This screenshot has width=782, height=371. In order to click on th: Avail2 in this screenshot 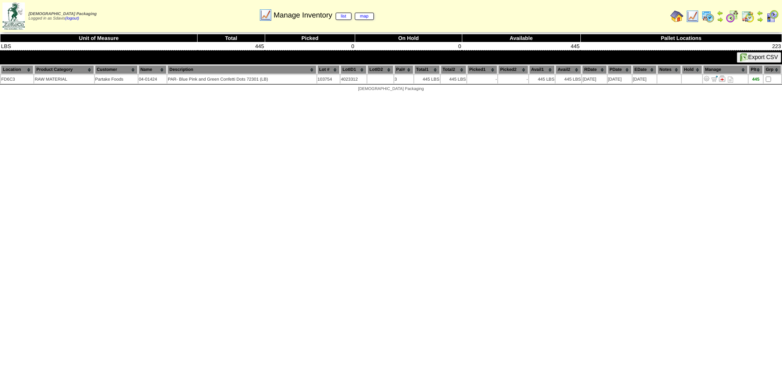, I will do `click(568, 70)`.